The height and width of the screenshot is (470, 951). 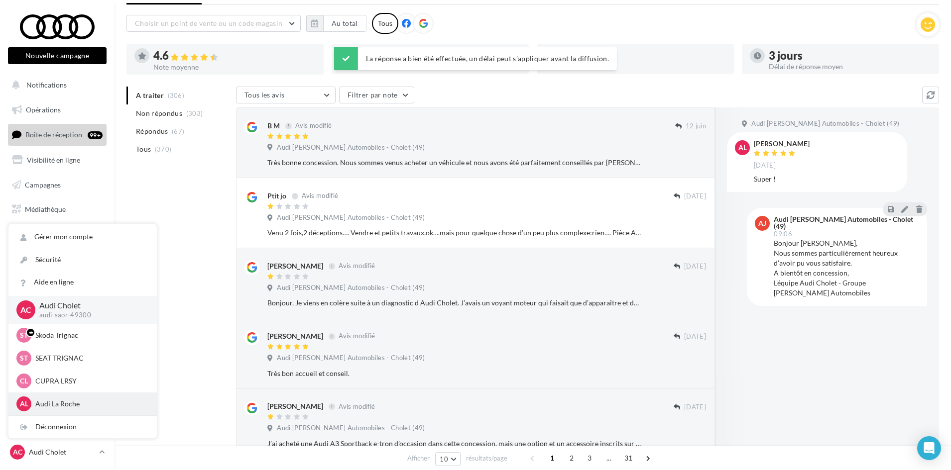 What do you see at coordinates (54, 134) in the screenshot?
I see `span: Boîte de réception` at bounding box center [54, 134].